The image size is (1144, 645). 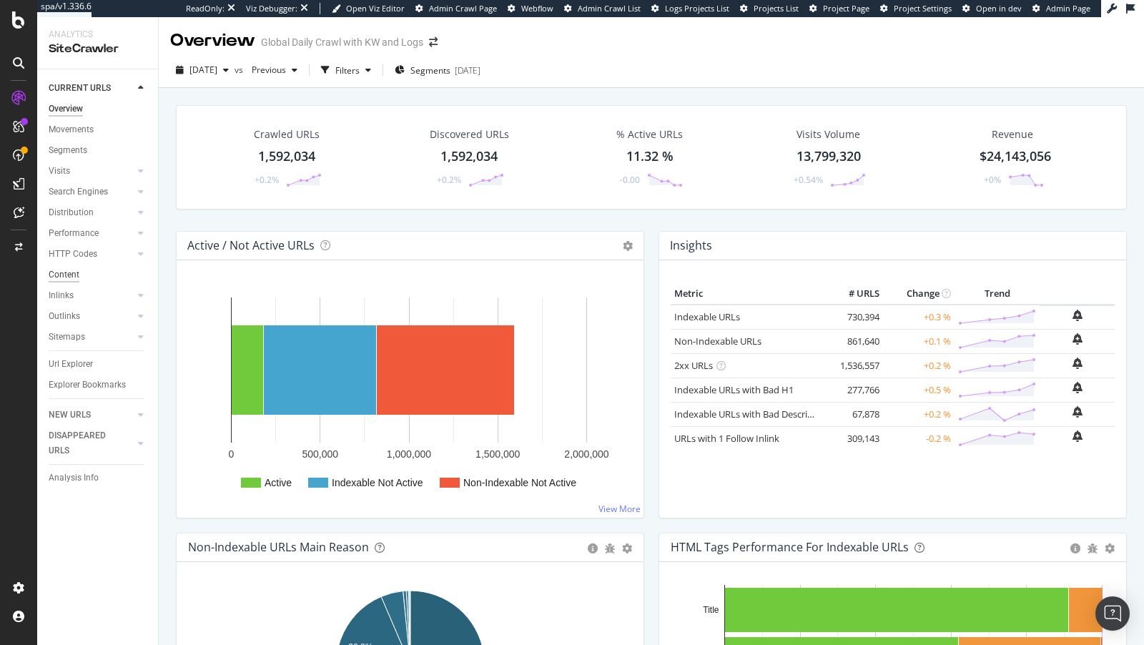 I want to click on div: SiteCrawler, so click(x=97, y=49).